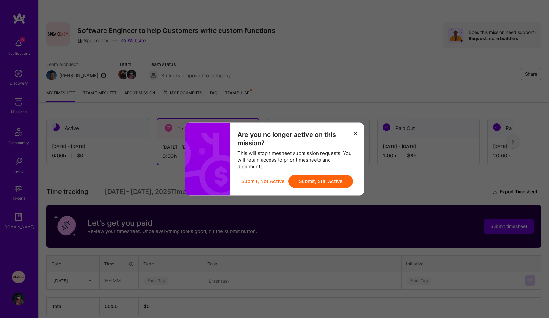  What do you see at coordinates (297, 160) in the screenshot?
I see `div: This will stop timesheet submission requests. You will retain access to prior timesheets and docu...` at bounding box center [297, 160].